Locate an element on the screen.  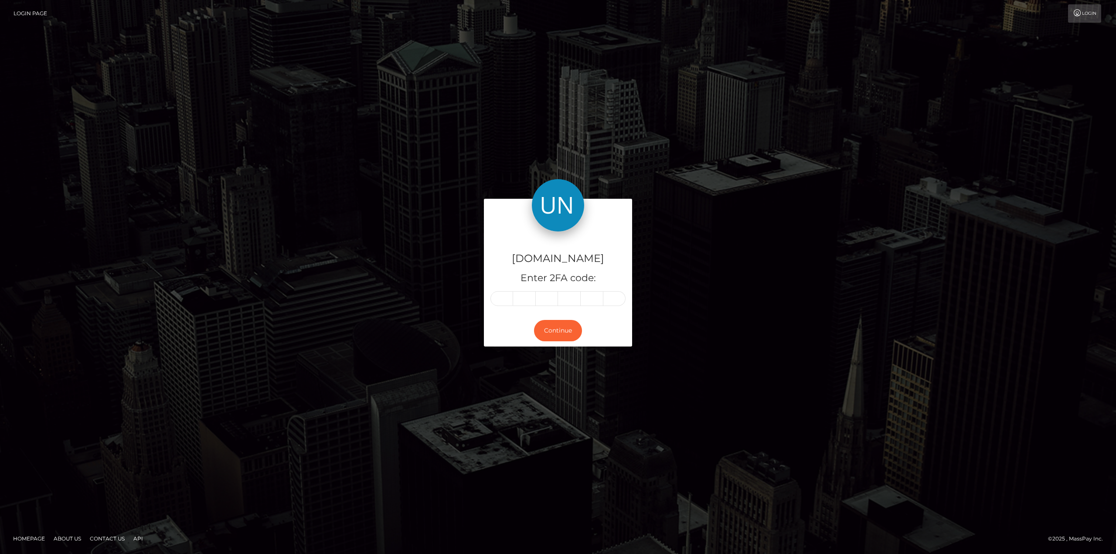
h5: Enter 2FA code: is located at coordinates (558, 278).